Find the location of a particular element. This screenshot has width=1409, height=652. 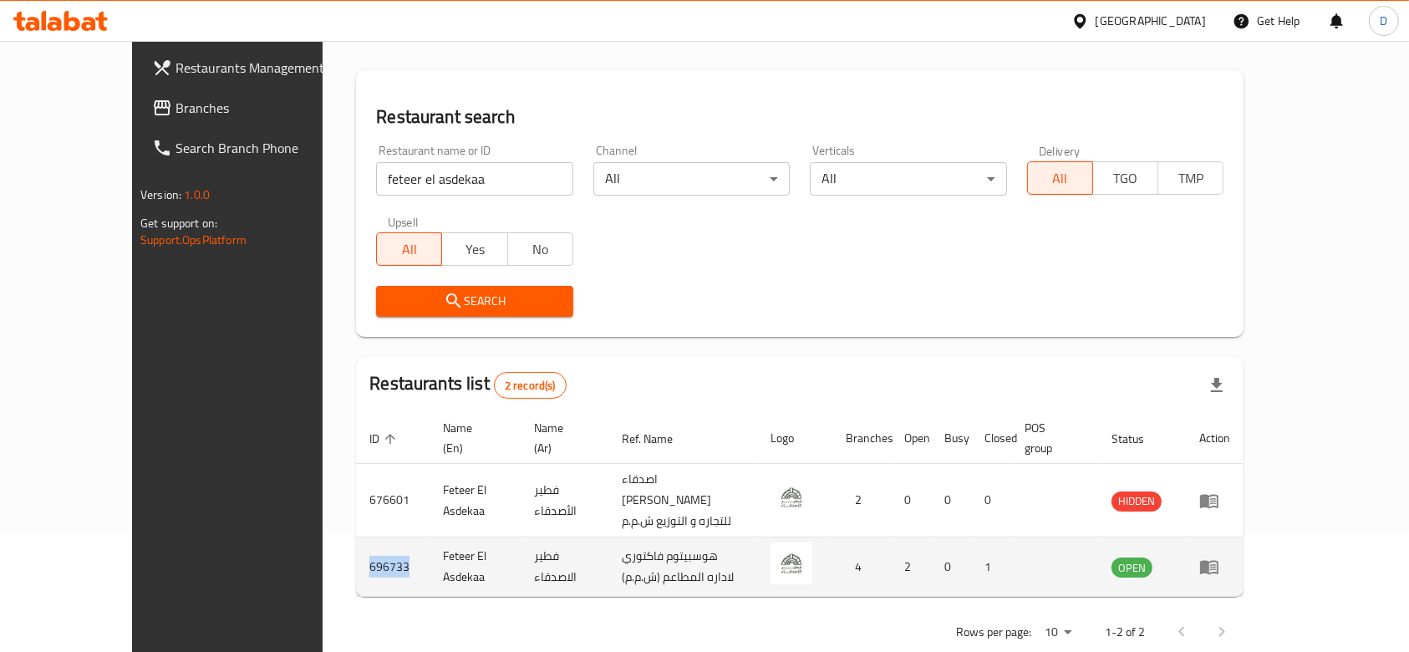

span: Status is located at coordinates (1138, 439).